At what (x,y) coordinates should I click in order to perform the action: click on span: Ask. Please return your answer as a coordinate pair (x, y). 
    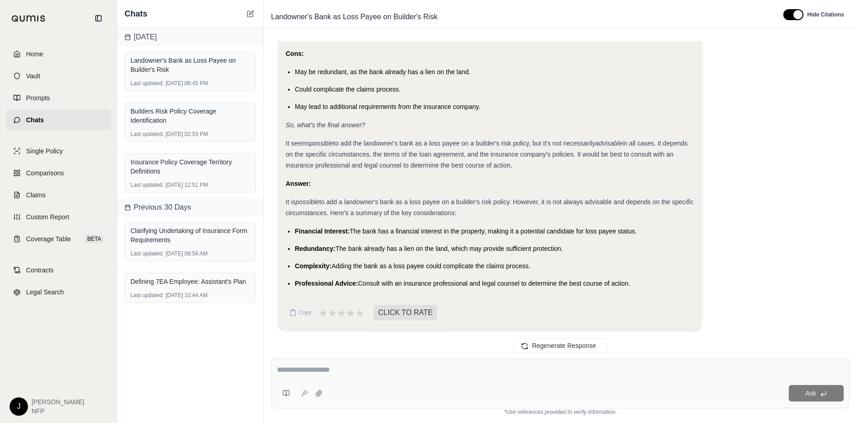
    Looking at the image, I should click on (810, 393).